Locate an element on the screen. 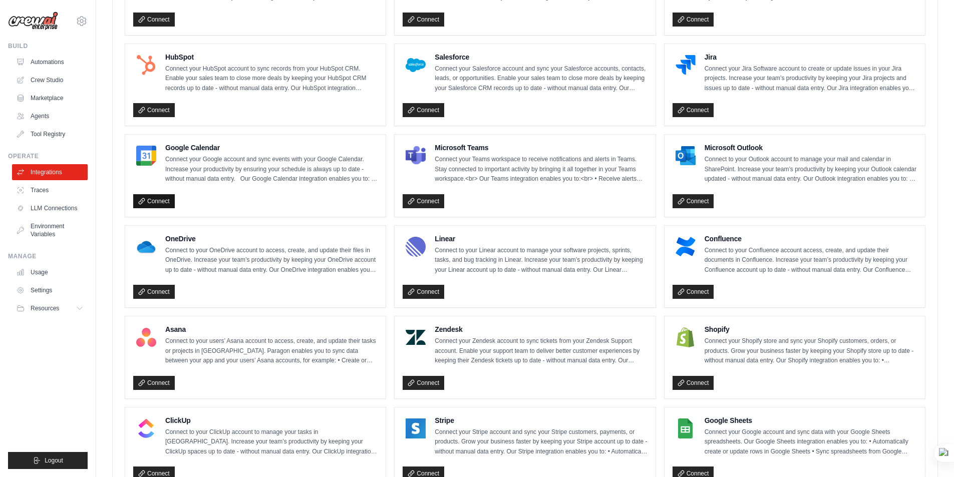 The width and height of the screenshot is (954, 477). p: Connect your Google account and sync data with your Google Sheets spreadsheets. Our Google Sheets... is located at coordinates (811, 442).